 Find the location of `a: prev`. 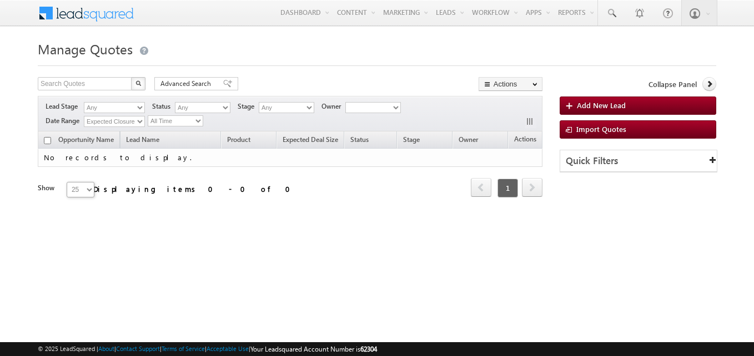

a: prev is located at coordinates (481, 188).